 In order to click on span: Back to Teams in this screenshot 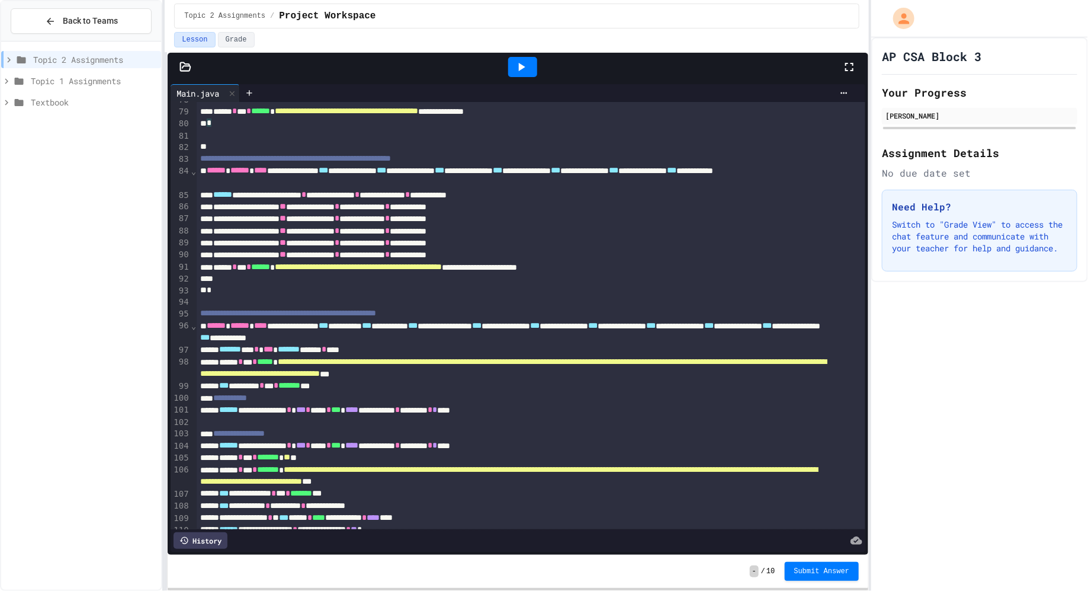, I will do `click(90, 21)`.